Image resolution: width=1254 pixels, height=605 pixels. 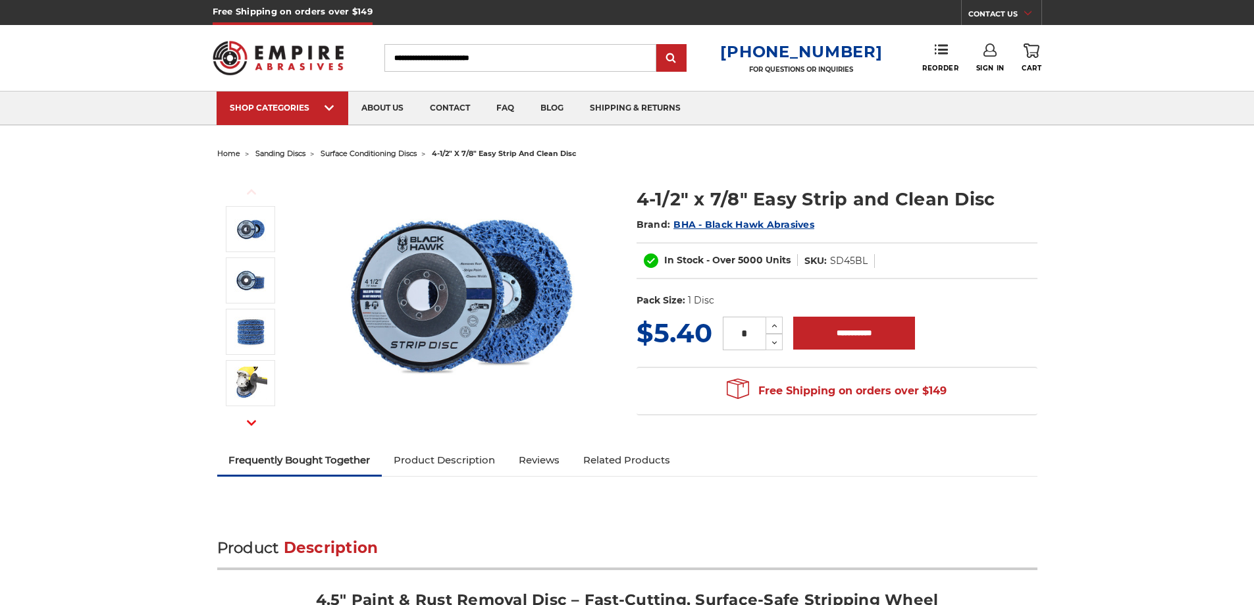 I want to click on button: Previous, so click(x=251, y=191).